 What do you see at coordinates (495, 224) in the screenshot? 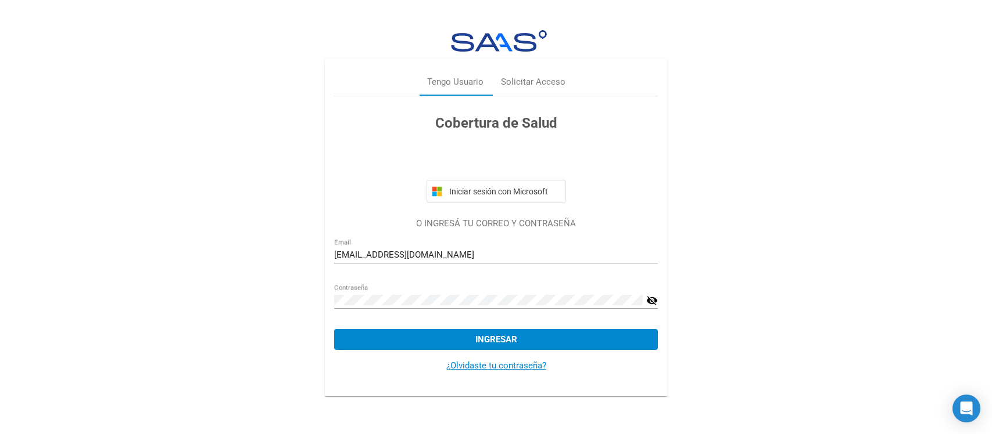
I see `p: O INGRESÁ TU CORREO Y CONTRASEÑA` at bounding box center [495, 224].